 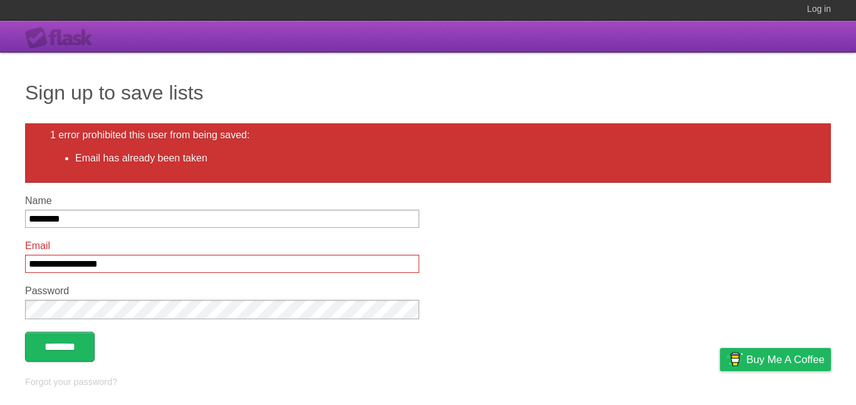 What do you see at coordinates (428, 93) in the screenshot?
I see `h1: Sign up to save lists` at bounding box center [428, 93].